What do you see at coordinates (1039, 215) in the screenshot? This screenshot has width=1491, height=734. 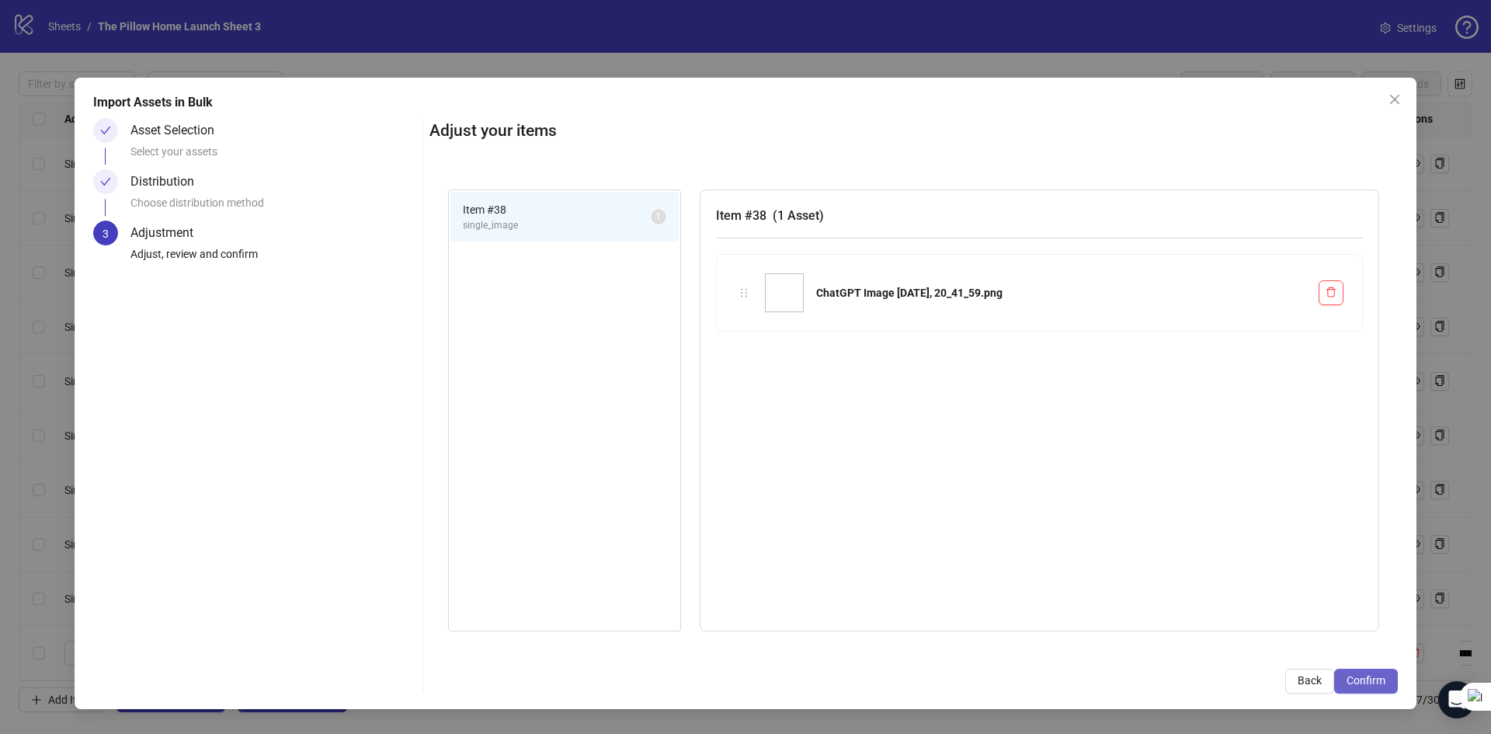 I see `h3: Item # 38` at bounding box center [1039, 215].